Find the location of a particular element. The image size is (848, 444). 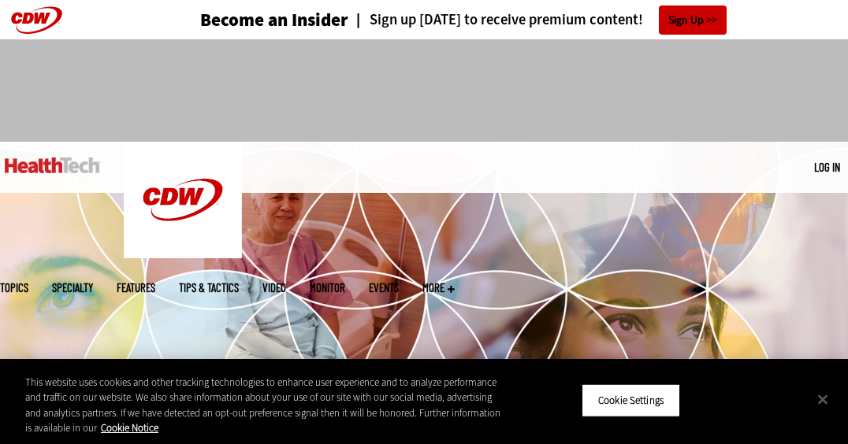

a: MonITor is located at coordinates (327, 288).